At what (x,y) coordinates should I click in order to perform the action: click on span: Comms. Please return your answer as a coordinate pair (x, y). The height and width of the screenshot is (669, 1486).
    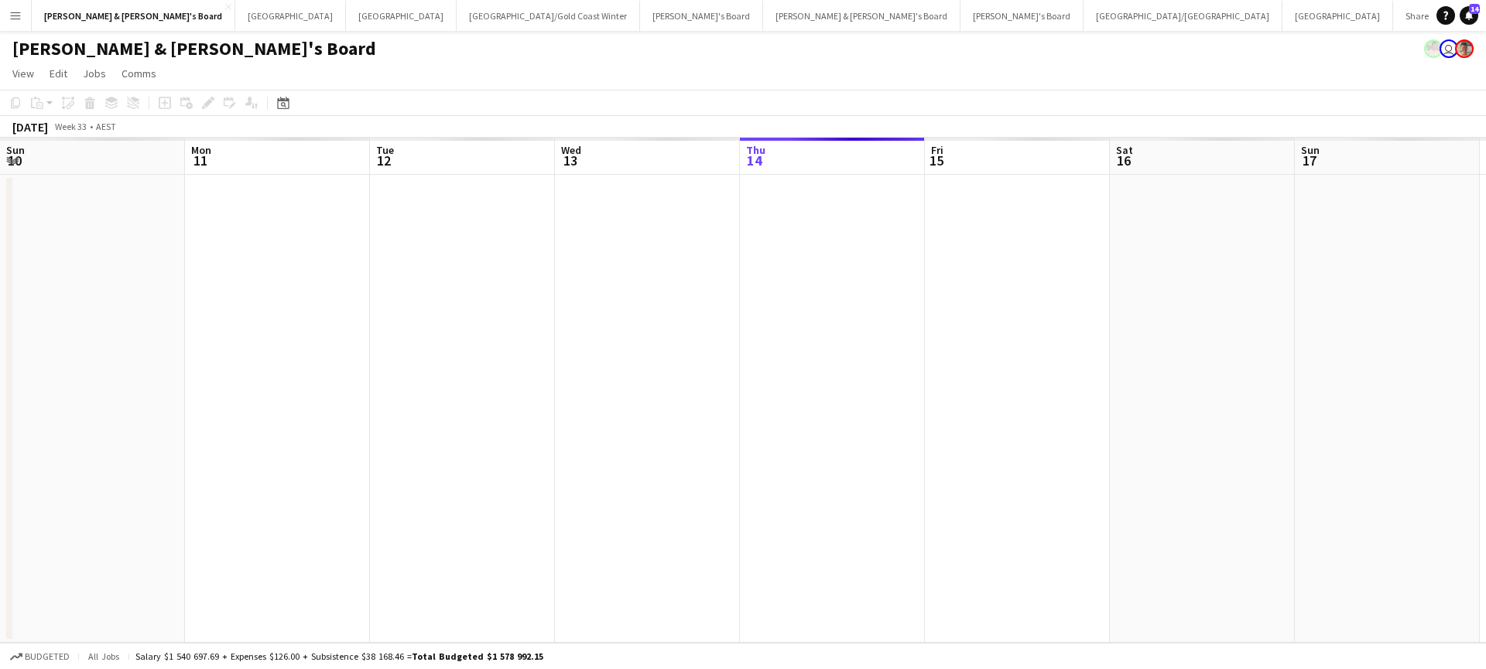
    Looking at the image, I should click on (139, 74).